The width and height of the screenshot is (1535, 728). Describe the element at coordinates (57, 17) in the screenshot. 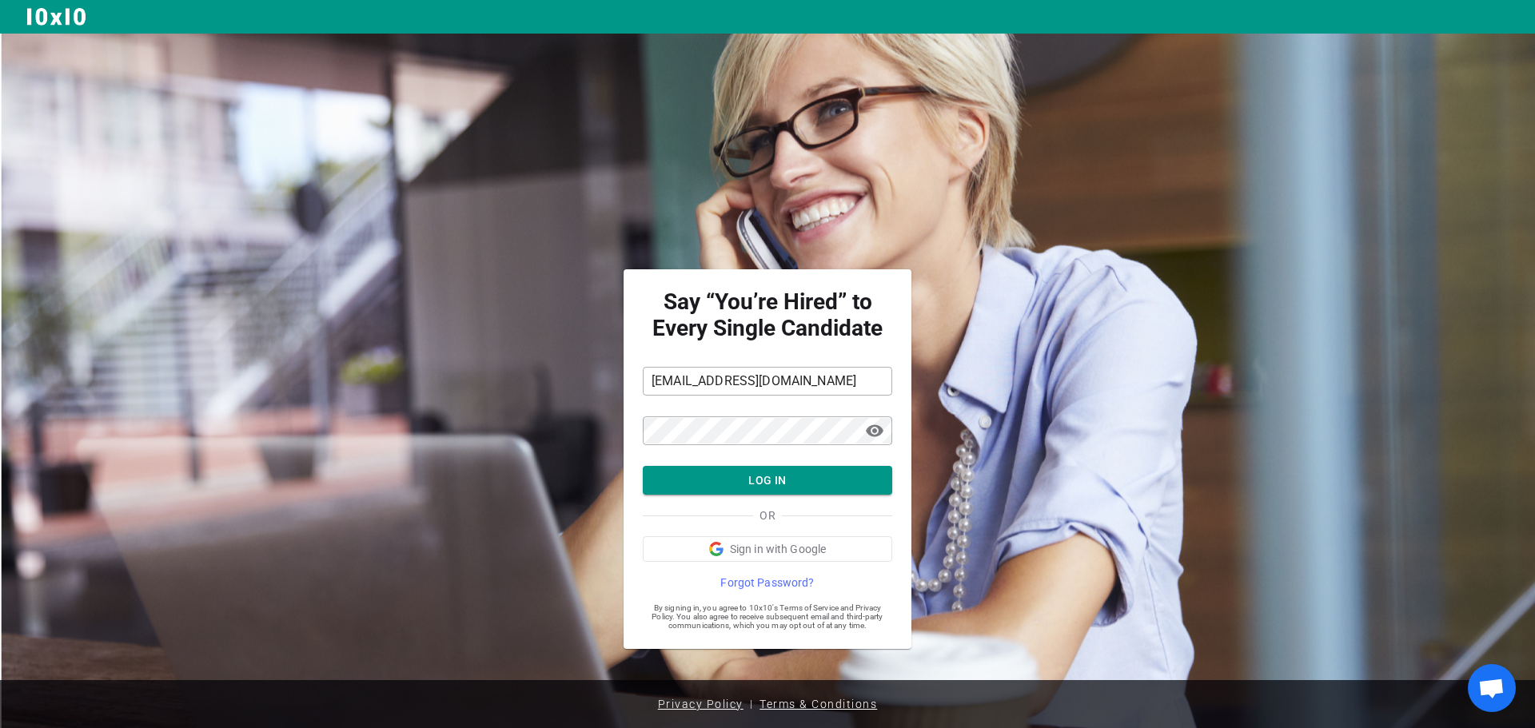

I see `img: Logo` at that location.